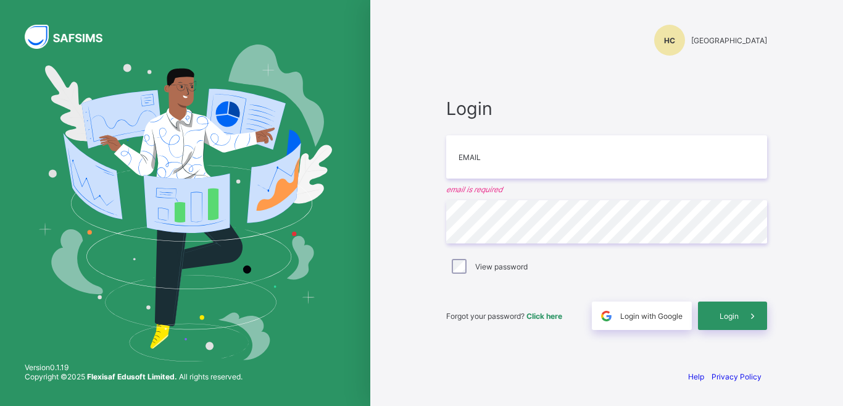 The height and width of the screenshot is (406, 843). What do you see at coordinates (670, 40) in the screenshot?
I see `span: HC` at bounding box center [670, 40].